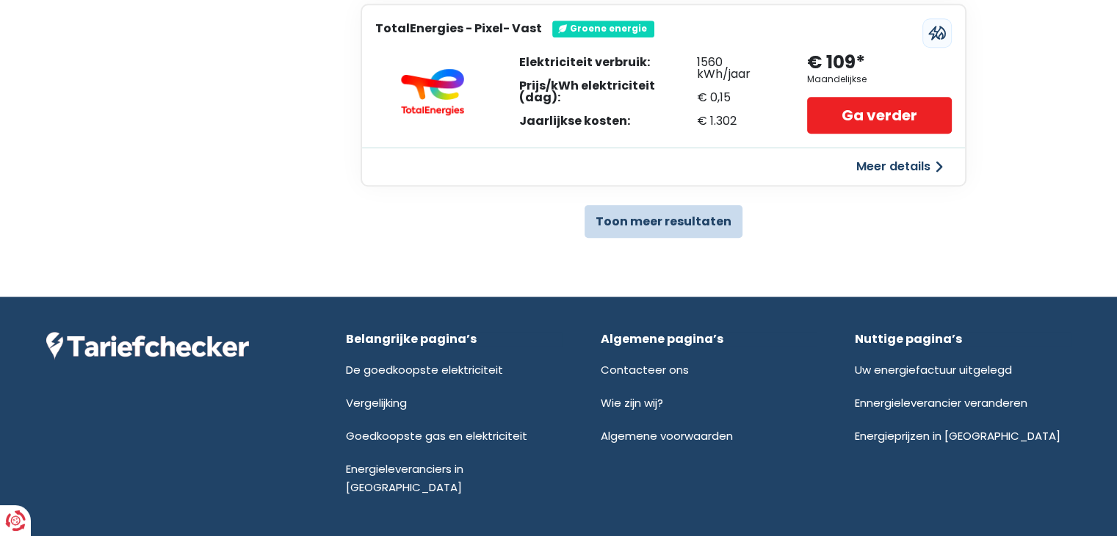 This screenshot has height=536, width=1117. What do you see at coordinates (941, 402) in the screenshot?
I see `a: Ennergieleverancier veranderen` at bounding box center [941, 402].